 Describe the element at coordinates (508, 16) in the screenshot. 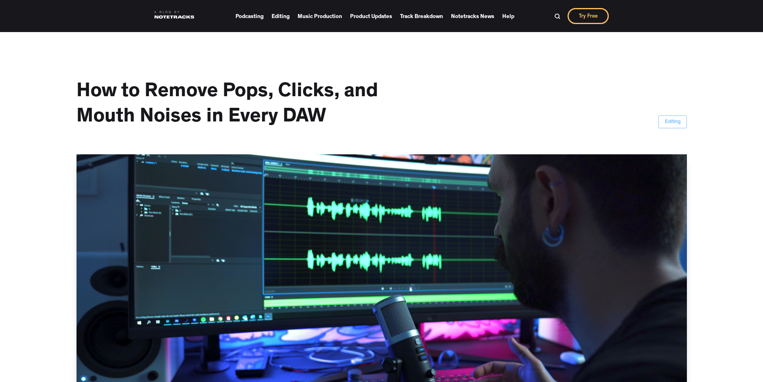

I see `a: Help` at that location.